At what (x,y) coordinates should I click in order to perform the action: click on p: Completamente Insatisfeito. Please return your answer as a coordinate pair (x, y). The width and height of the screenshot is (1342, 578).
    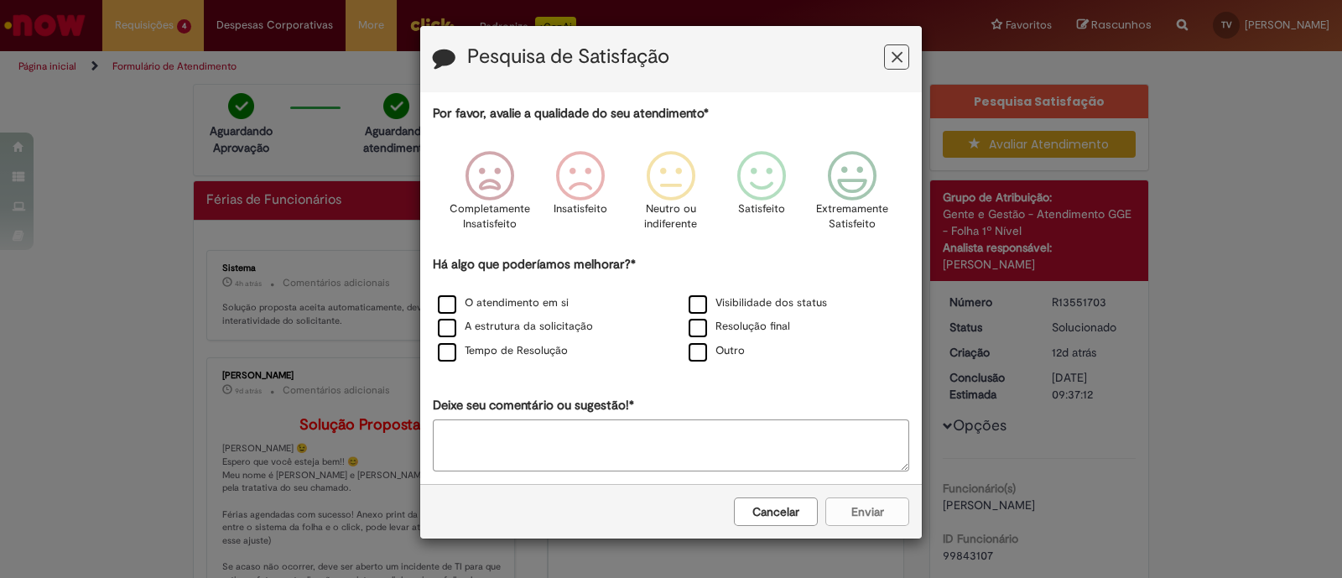
    Looking at the image, I should click on (490, 216).